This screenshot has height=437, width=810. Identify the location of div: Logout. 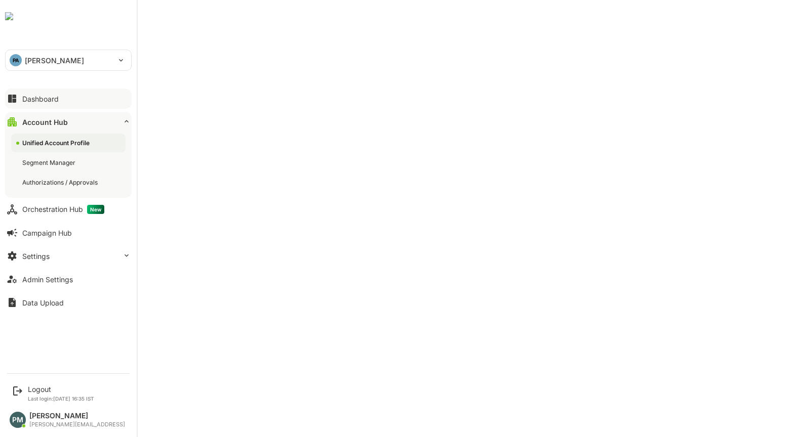
(61, 389).